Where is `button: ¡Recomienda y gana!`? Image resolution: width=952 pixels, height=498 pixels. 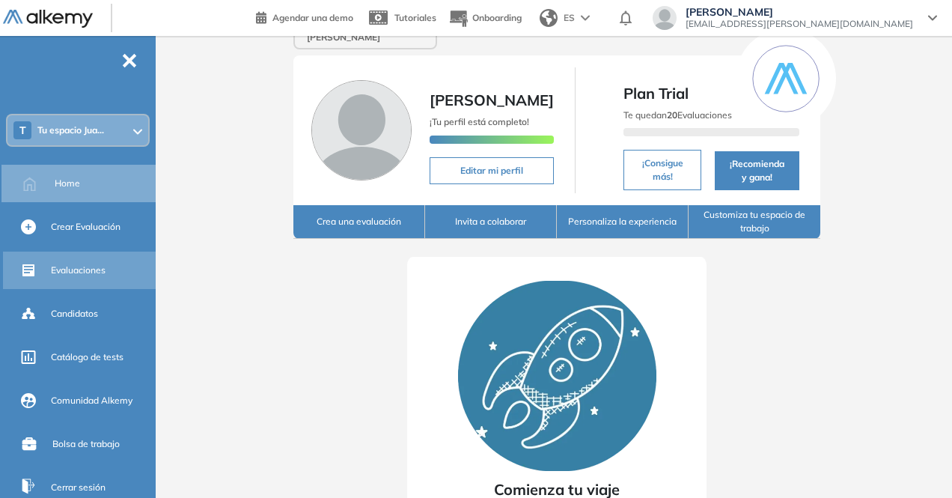
button: ¡Recomienda y gana! is located at coordinates (757, 171).